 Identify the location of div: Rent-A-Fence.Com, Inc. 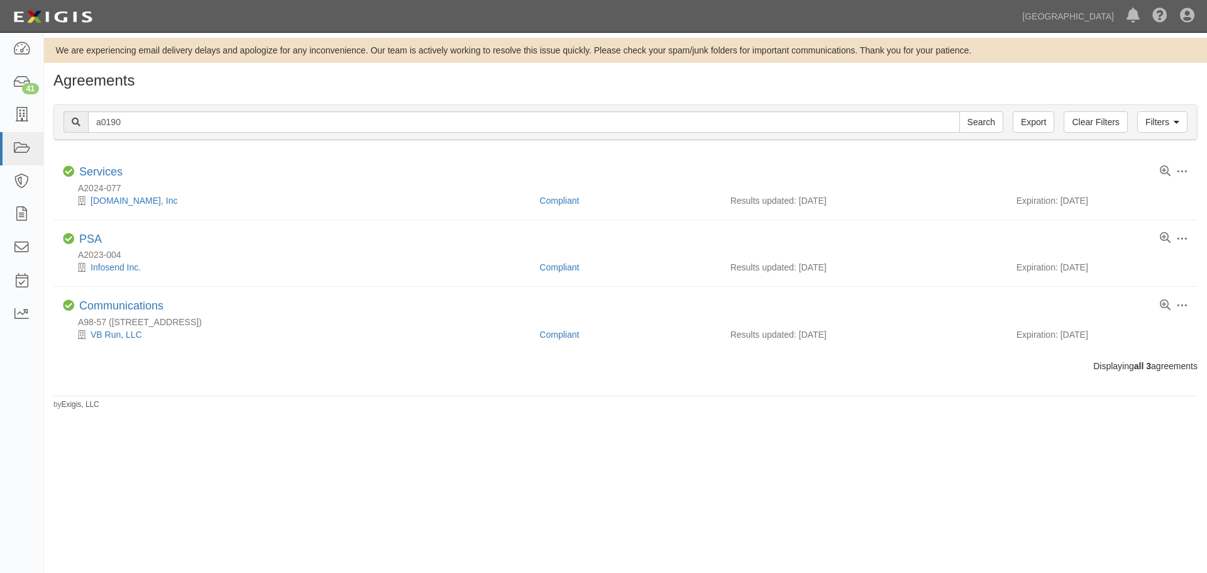
(296, 201).